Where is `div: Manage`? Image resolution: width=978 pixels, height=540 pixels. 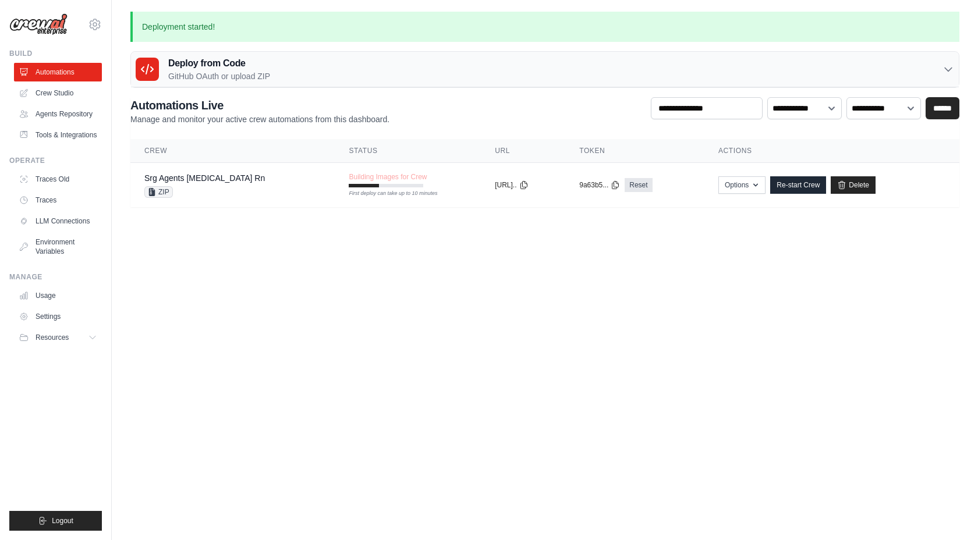
div: Manage is located at coordinates (55, 277).